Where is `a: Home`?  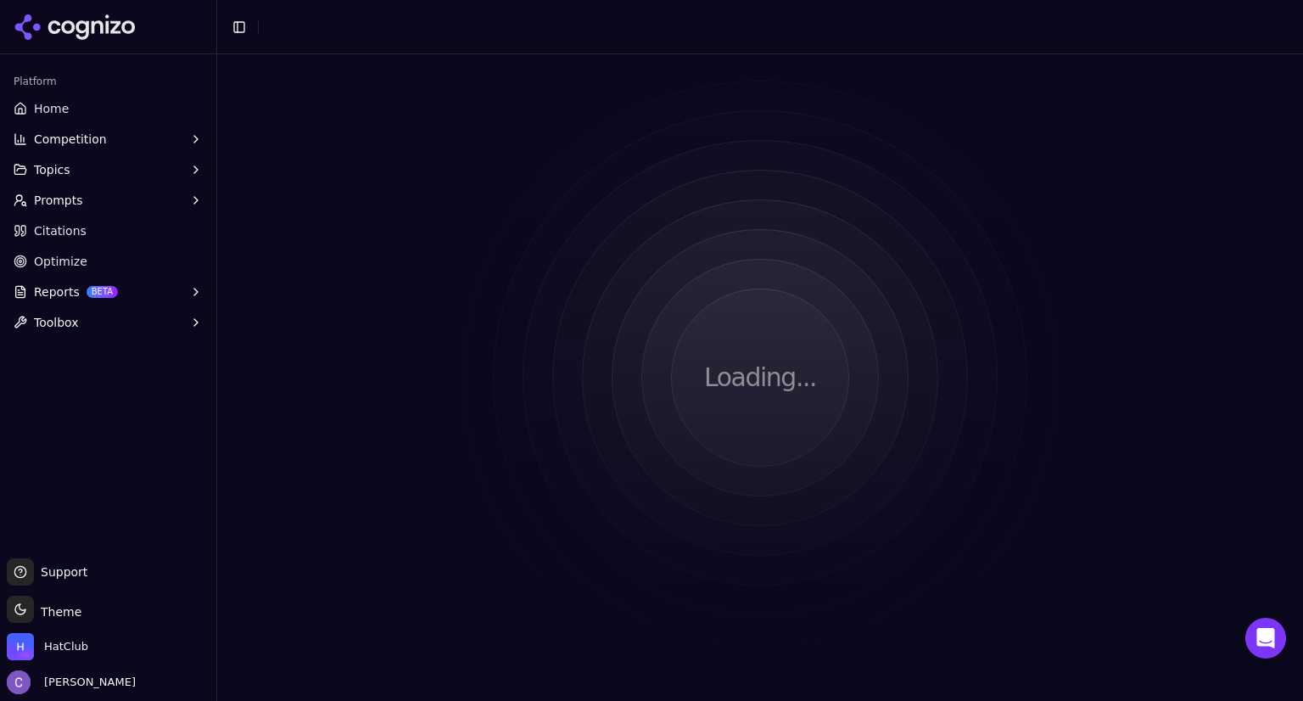
a: Home is located at coordinates (108, 109).